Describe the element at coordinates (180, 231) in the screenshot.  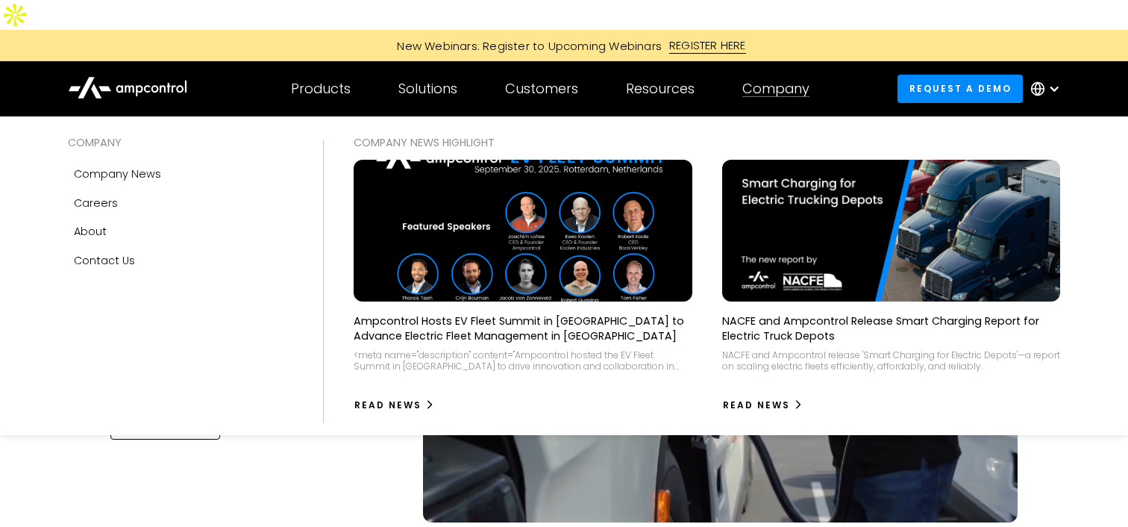
I see `a: About` at that location.